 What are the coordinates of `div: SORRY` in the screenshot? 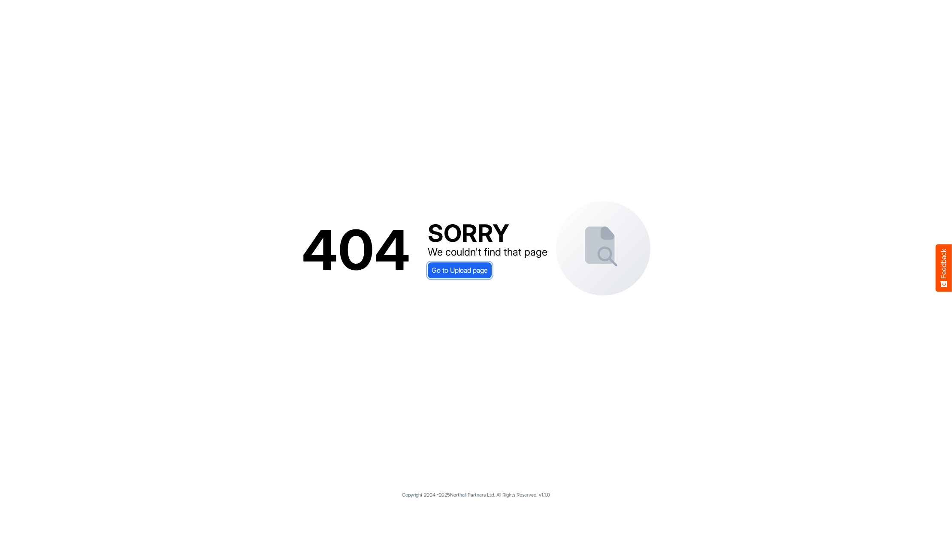 It's located at (487, 233).